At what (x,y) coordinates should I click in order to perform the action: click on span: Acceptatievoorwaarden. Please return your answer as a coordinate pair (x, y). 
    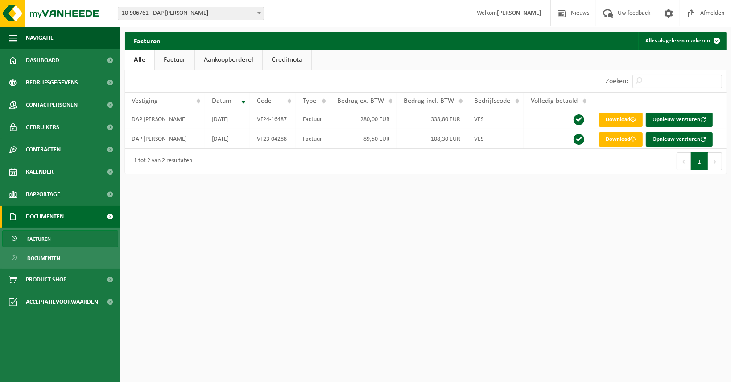
    Looking at the image, I should click on (62, 302).